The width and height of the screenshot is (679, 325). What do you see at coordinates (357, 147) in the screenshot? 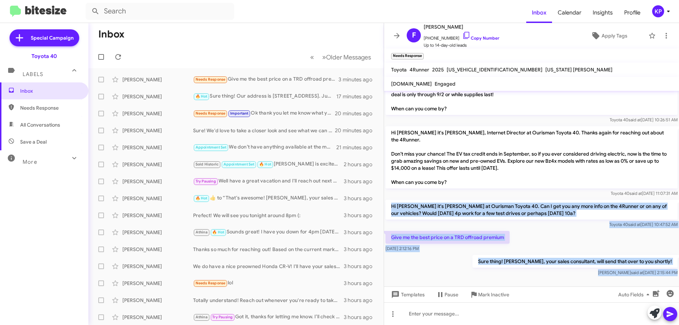
I see `div: 21 minutes ago` at bounding box center [357, 147].